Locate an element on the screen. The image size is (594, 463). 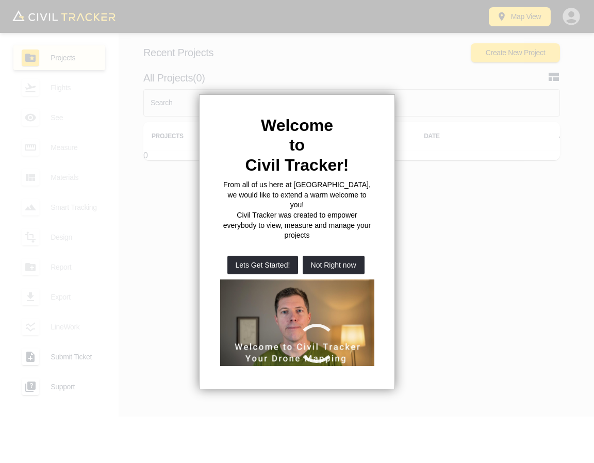
button: Lets Get Started! is located at coordinates (263, 265).